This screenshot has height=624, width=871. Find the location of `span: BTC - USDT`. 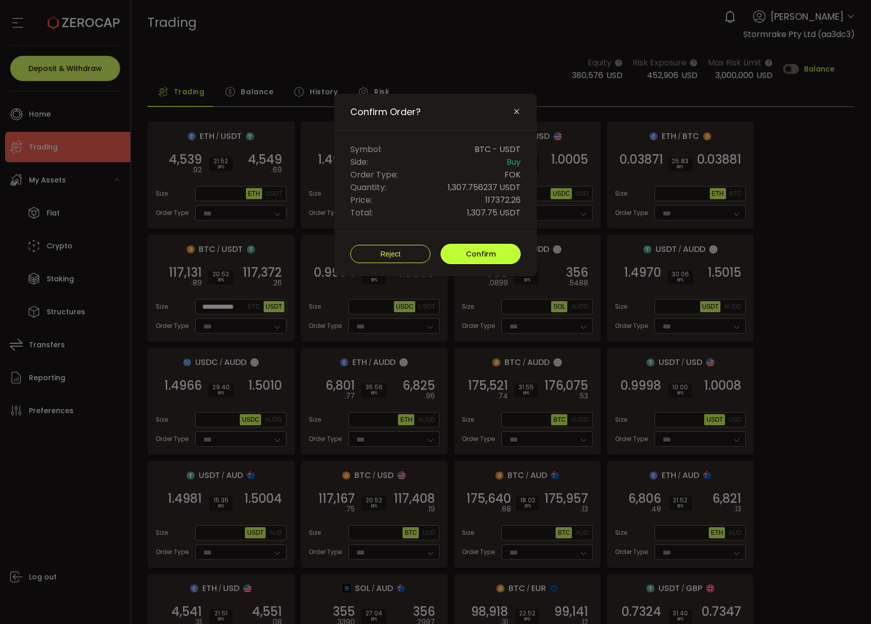

span: BTC - USDT is located at coordinates (498, 149).